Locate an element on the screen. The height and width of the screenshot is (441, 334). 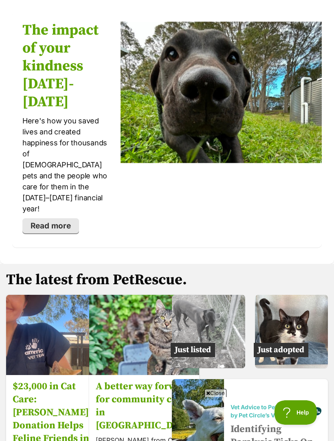
img: The impact of your kindness 2024-2025 is located at coordinates (221, 93).